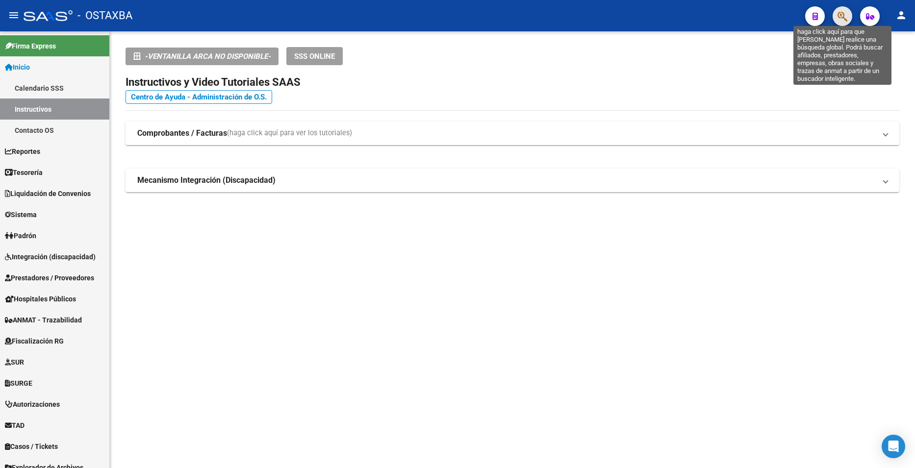 This screenshot has height=468, width=915. What do you see at coordinates (893, 447) in the screenshot?
I see `div: Open Intercom Messenger` at bounding box center [893, 447].